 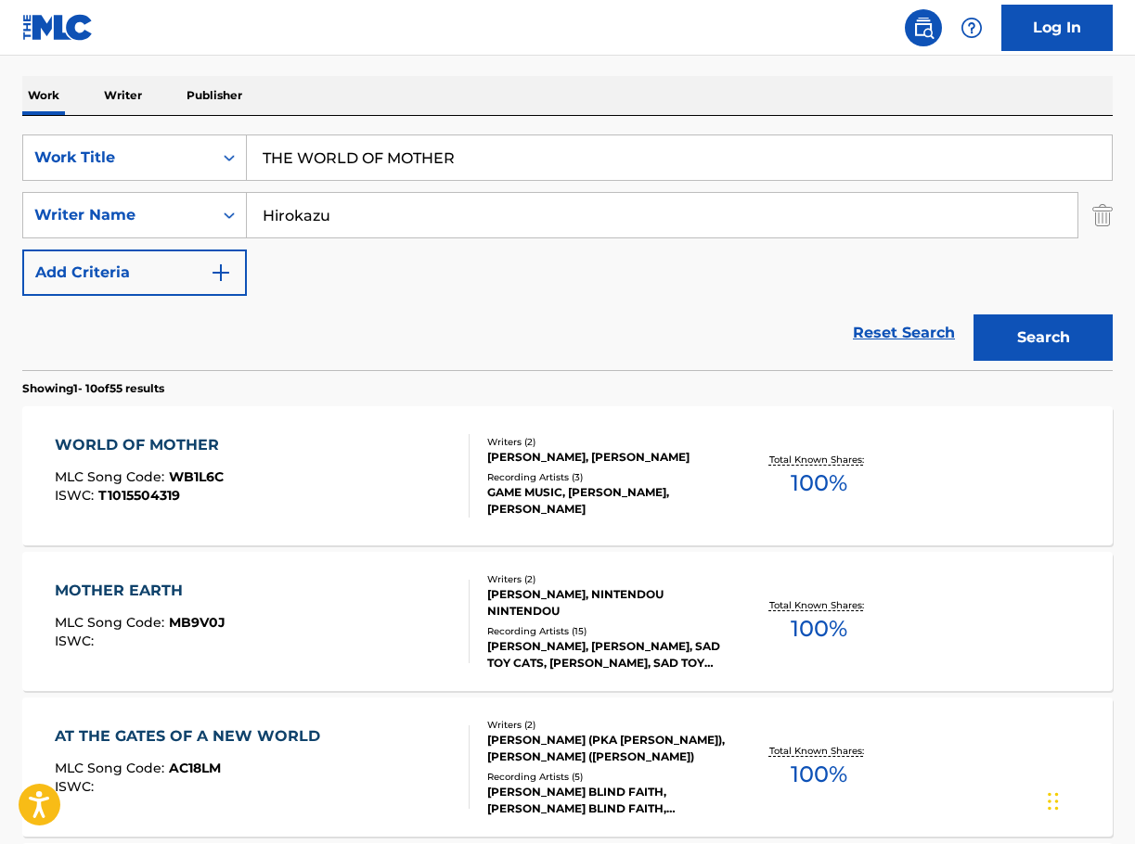 What do you see at coordinates (141, 445) in the screenshot?
I see `div: WORLD OF MOTHER` at bounding box center [141, 445].